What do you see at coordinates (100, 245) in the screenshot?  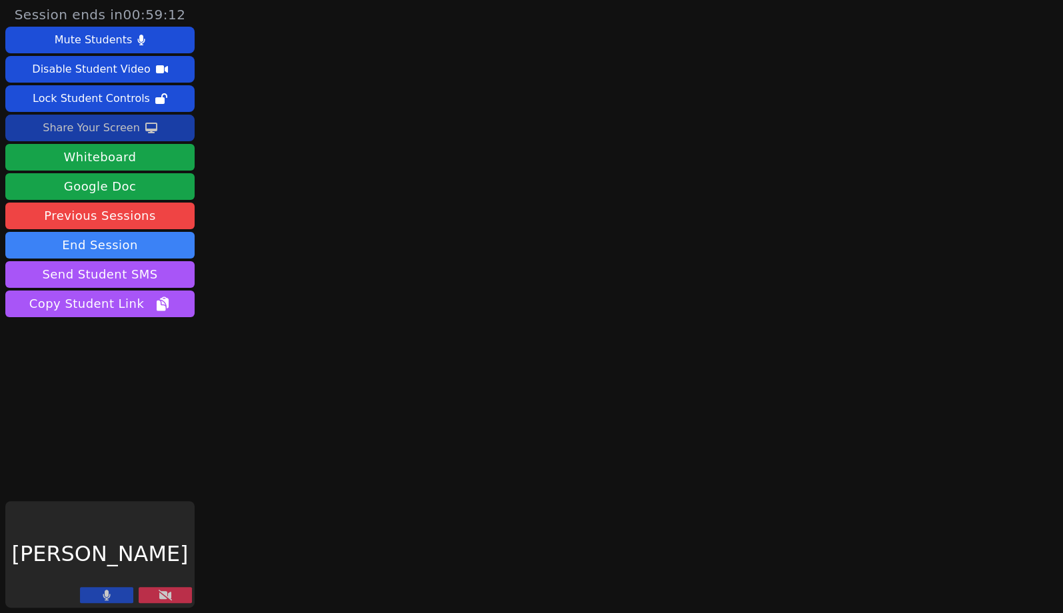 I see `button: End Session` at bounding box center [100, 245].